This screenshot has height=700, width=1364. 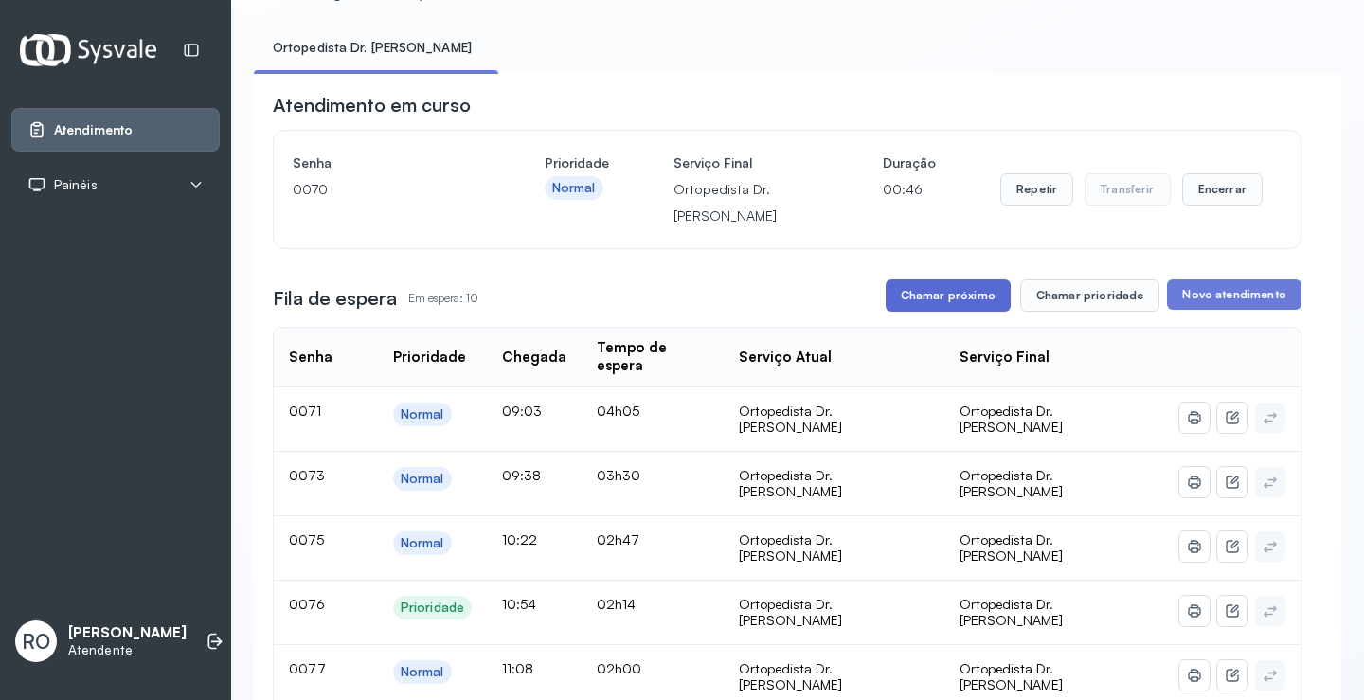 What do you see at coordinates (619, 475) in the screenshot?
I see `span: 03h30` at bounding box center [619, 475].